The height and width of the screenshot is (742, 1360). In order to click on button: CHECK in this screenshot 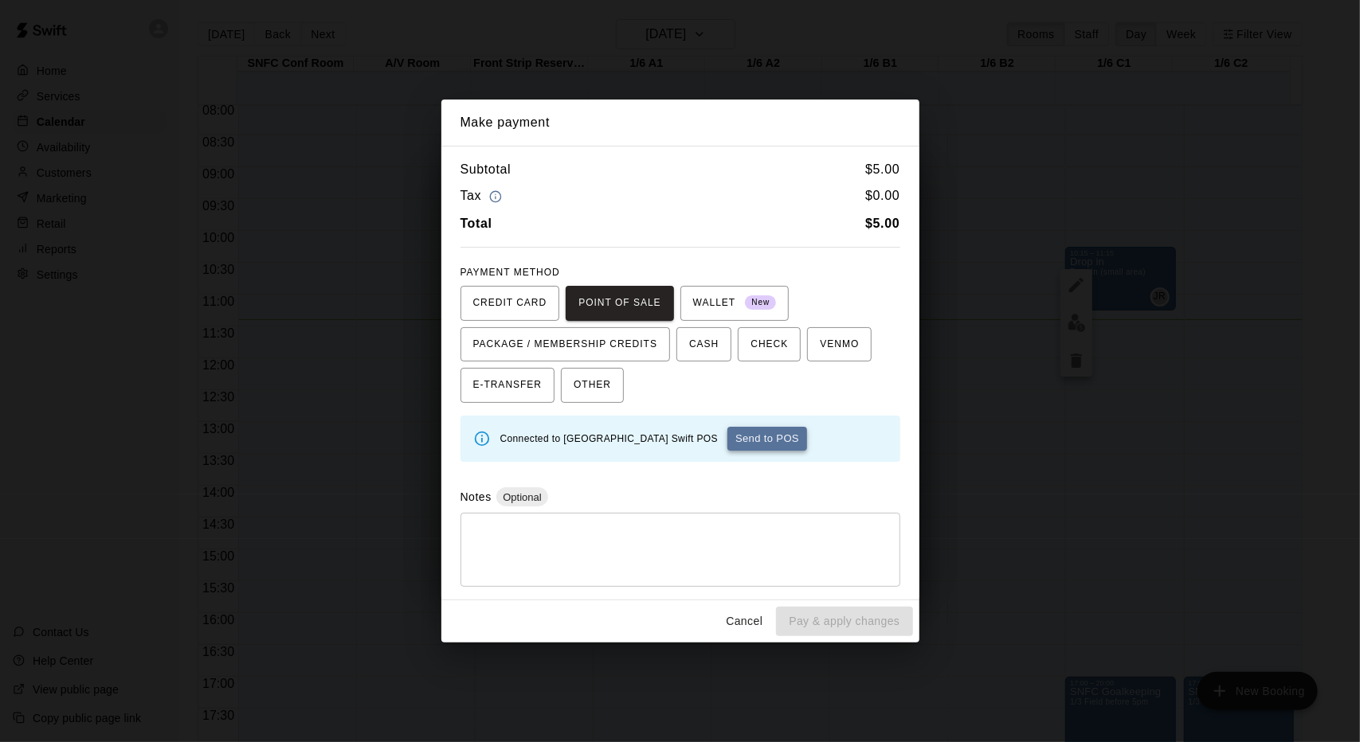, I will do `click(769, 345)`.